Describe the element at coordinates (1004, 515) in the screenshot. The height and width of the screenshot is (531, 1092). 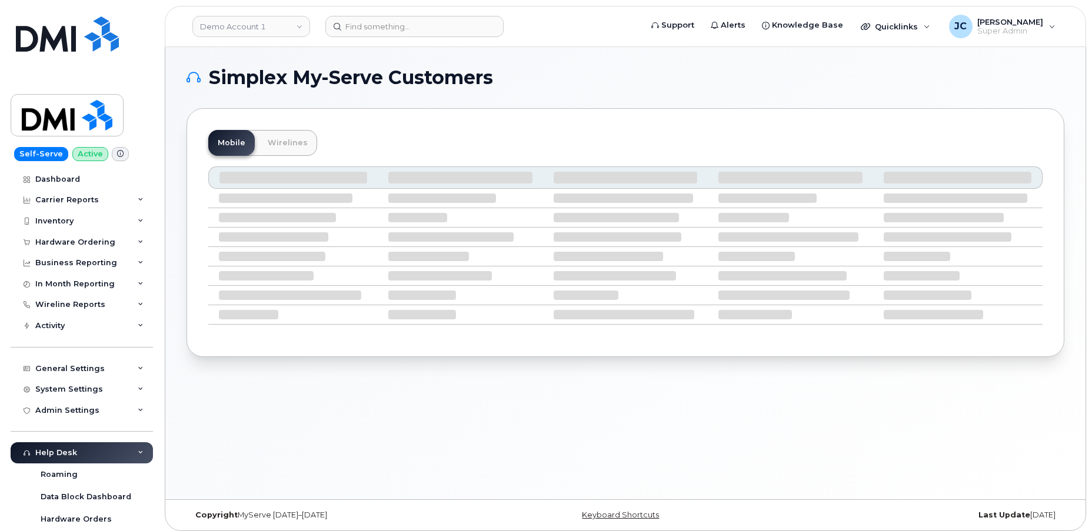
I see `strong: Last Update` at that location.